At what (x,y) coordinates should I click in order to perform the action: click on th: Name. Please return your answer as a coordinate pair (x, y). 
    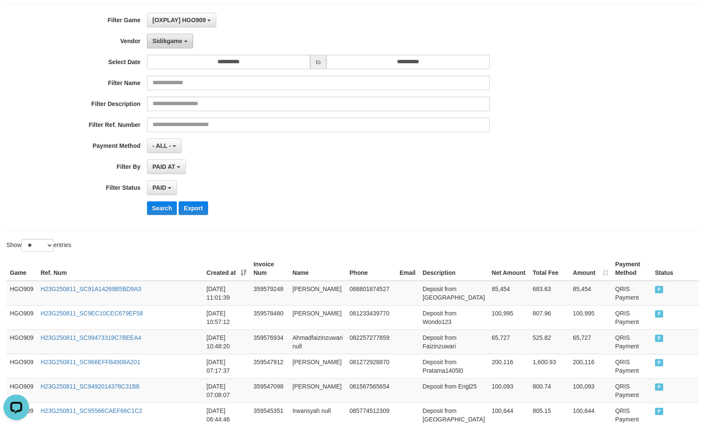
    Looking at the image, I should click on (318, 268).